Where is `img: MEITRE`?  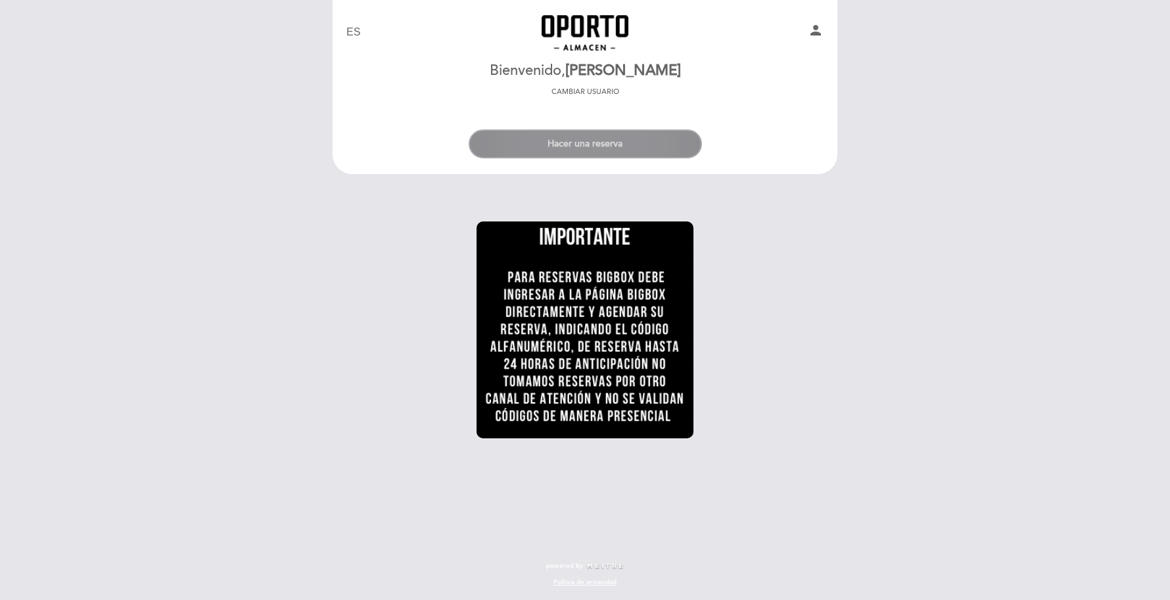 img: MEITRE is located at coordinates (605, 567).